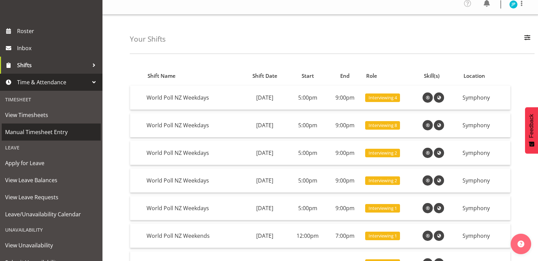  I want to click on a: View Timesheets, so click(51, 115).